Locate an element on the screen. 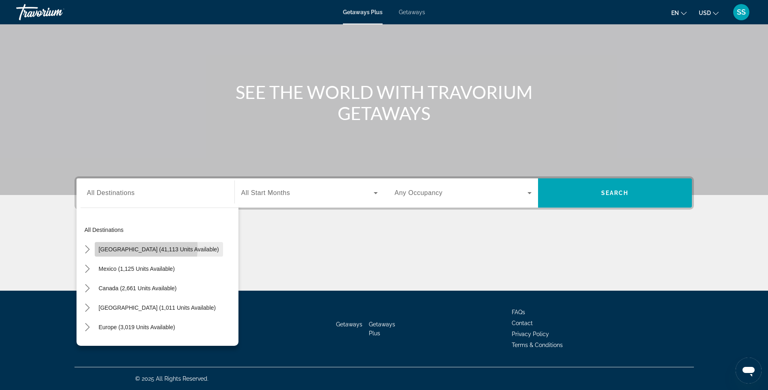 This screenshot has height=390, width=768. div: Destination options is located at coordinates (158, 274).